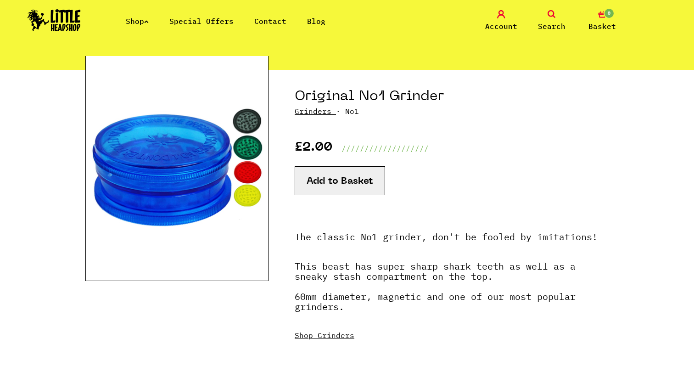 Image resolution: width=694 pixels, height=378 pixels. Describe the element at coordinates (452, 111) in the screenshot. I see `p: · No1` at that location.